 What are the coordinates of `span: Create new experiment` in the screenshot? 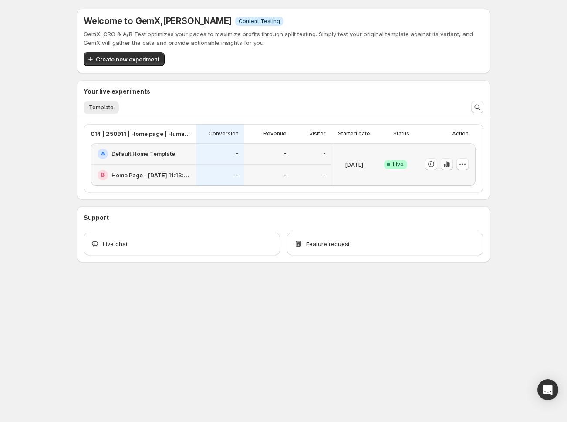 It's located at (128, 59).